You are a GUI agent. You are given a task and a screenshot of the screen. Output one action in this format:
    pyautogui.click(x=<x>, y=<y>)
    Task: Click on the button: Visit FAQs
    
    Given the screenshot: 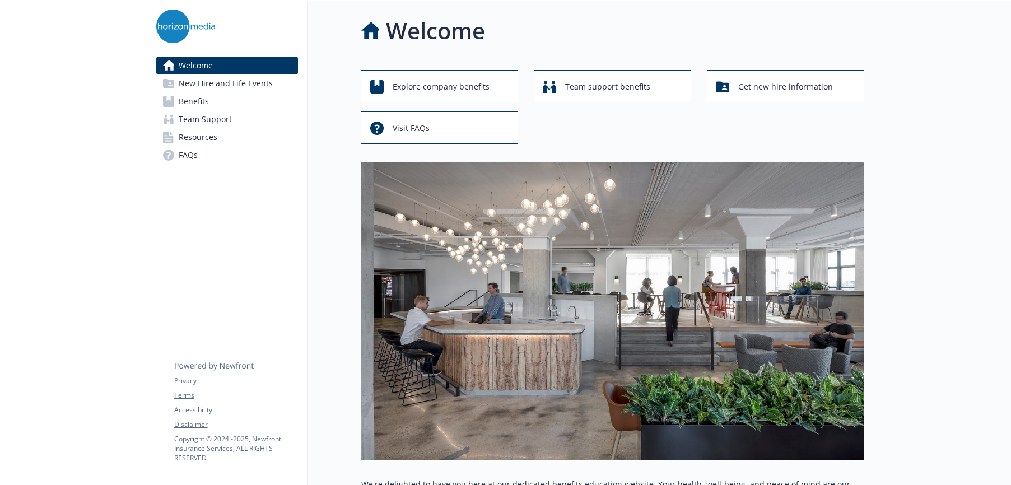 What is the action you would take?
    pyautogui.click(x=440, y=128)
    